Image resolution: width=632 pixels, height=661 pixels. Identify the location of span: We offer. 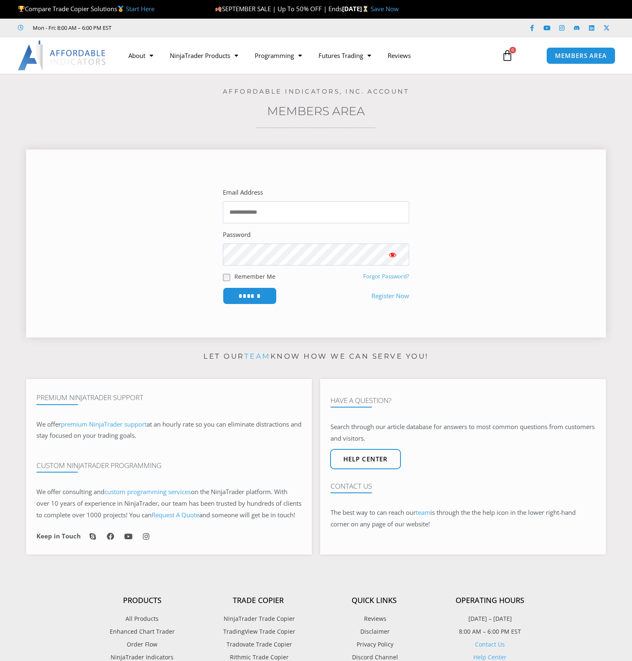
(48, 424).